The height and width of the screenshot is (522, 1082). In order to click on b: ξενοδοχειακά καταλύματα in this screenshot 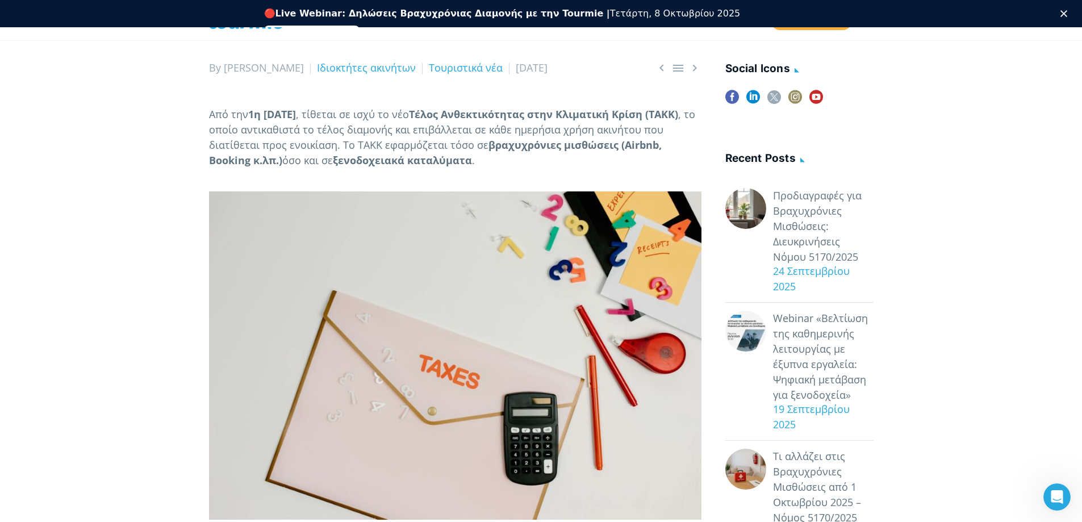, I will do `click(402, 160)`.